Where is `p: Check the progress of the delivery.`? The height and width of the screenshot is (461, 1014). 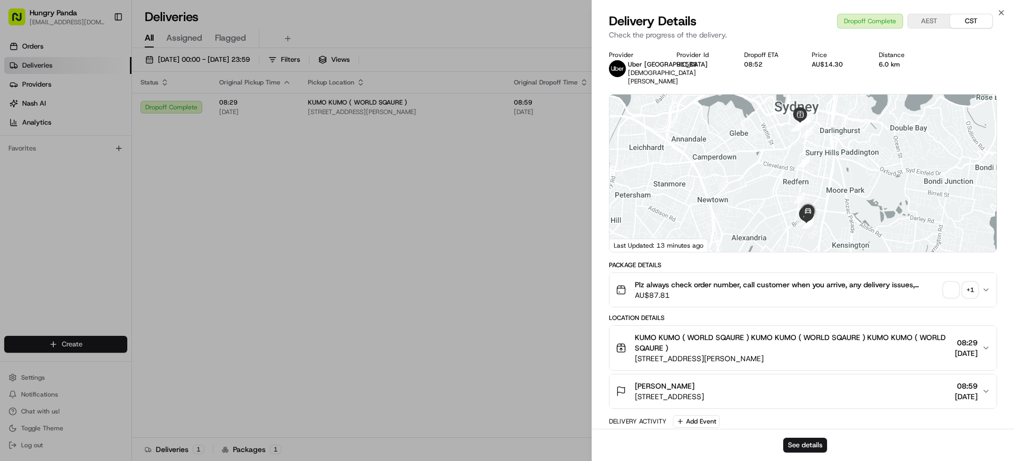 p: Check the progress of the delivery. is located at coordinates (802, 35).